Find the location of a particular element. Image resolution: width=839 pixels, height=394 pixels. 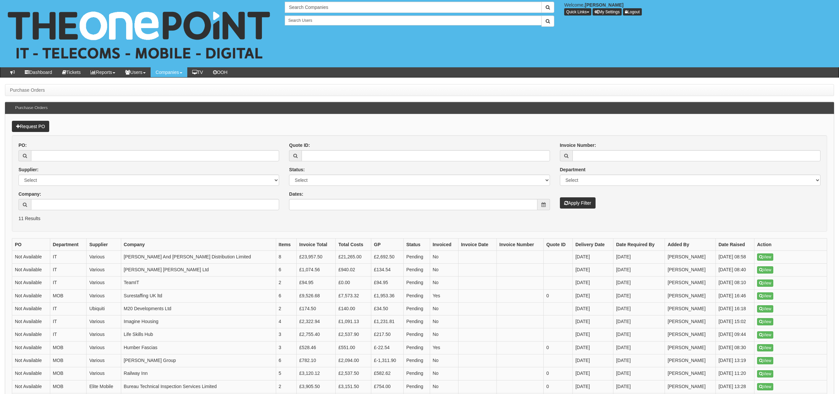

td: £34.50 is located at coordinates (387, 309).